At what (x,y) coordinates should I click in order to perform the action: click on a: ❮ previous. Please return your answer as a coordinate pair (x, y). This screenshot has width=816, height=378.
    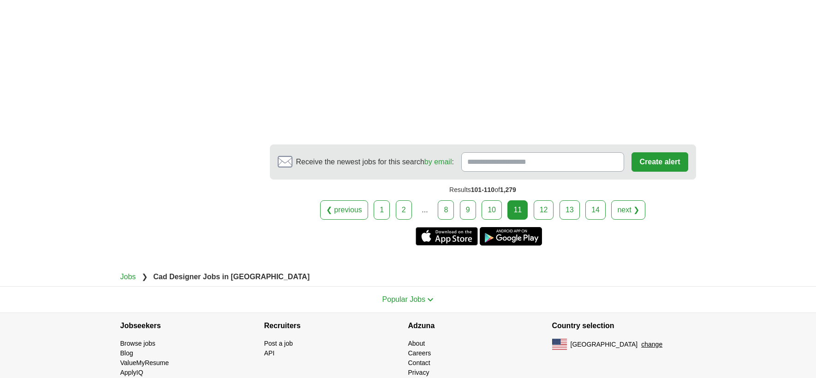
    Looking at the image, I should click on (344, 210).